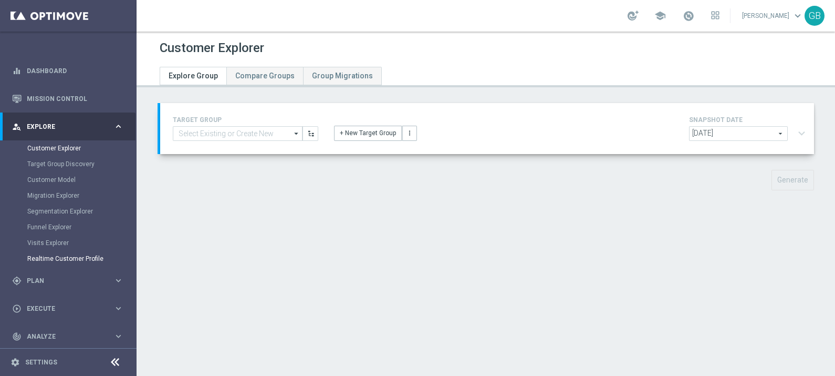  What do you see at coordinates (68, 71) in the screenshot?
I see `div: equalizer Dashboard` at bounding box center [68, 71].